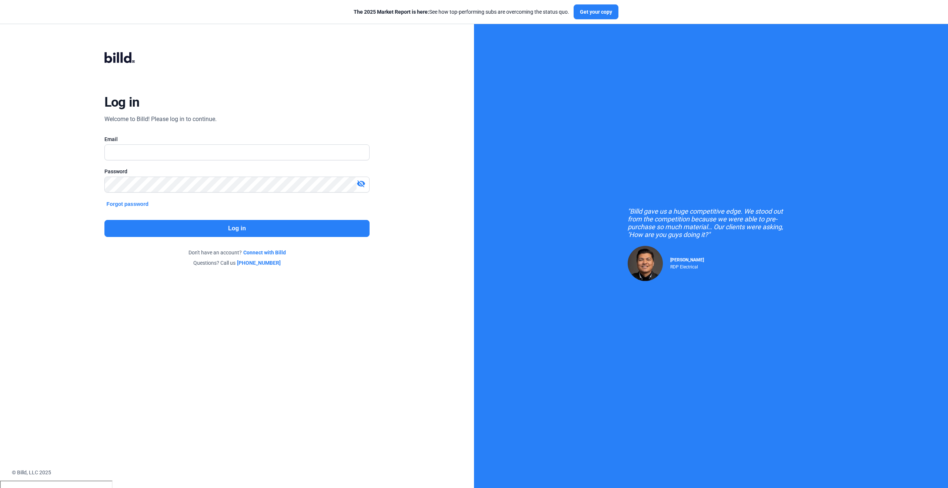 The height and width of the screenshot is (488, 948). I want to click on span: The 2025 Market Report is here:, so click(391, 12).